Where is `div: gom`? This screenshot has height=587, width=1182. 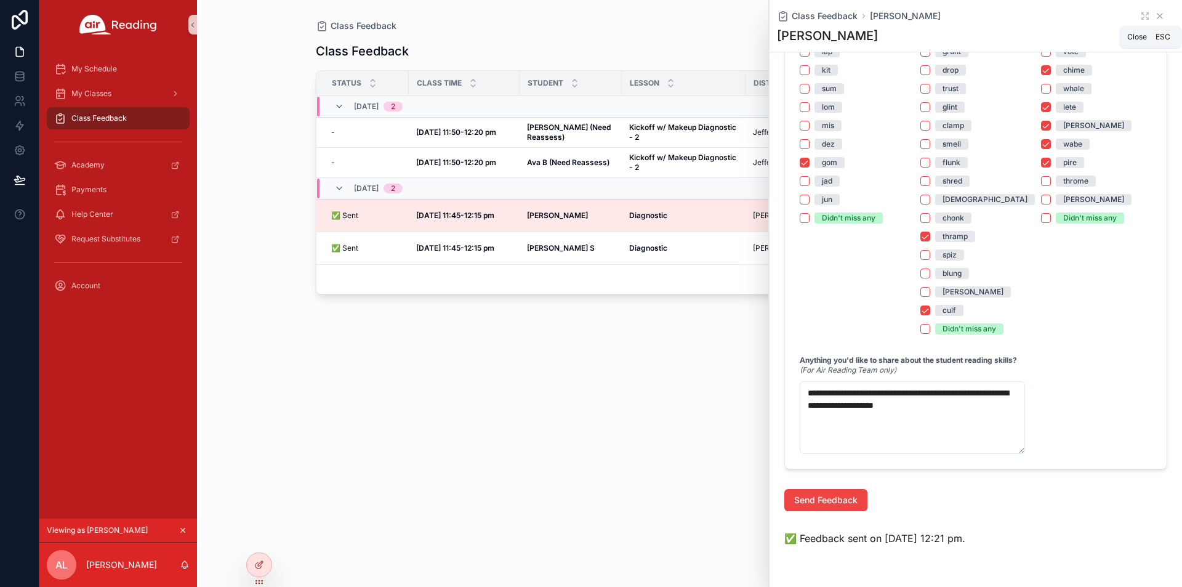 div: gom is located at coordinates (830, 163).